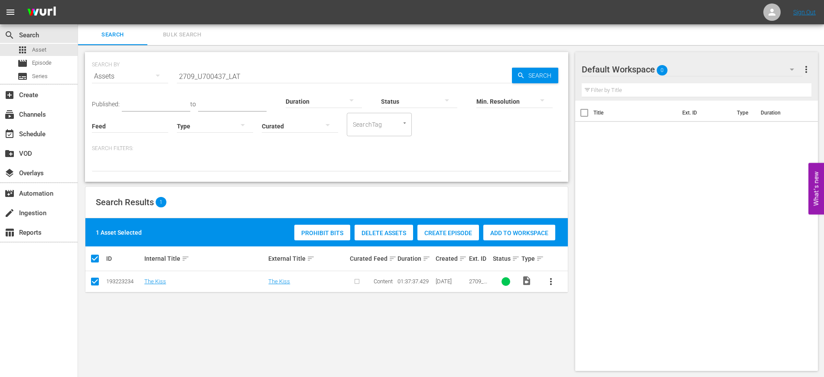 The image size is (824, 377). Describe the element at coordinates (106, 104) in the screenshot. I see `span: Published:` at that location.